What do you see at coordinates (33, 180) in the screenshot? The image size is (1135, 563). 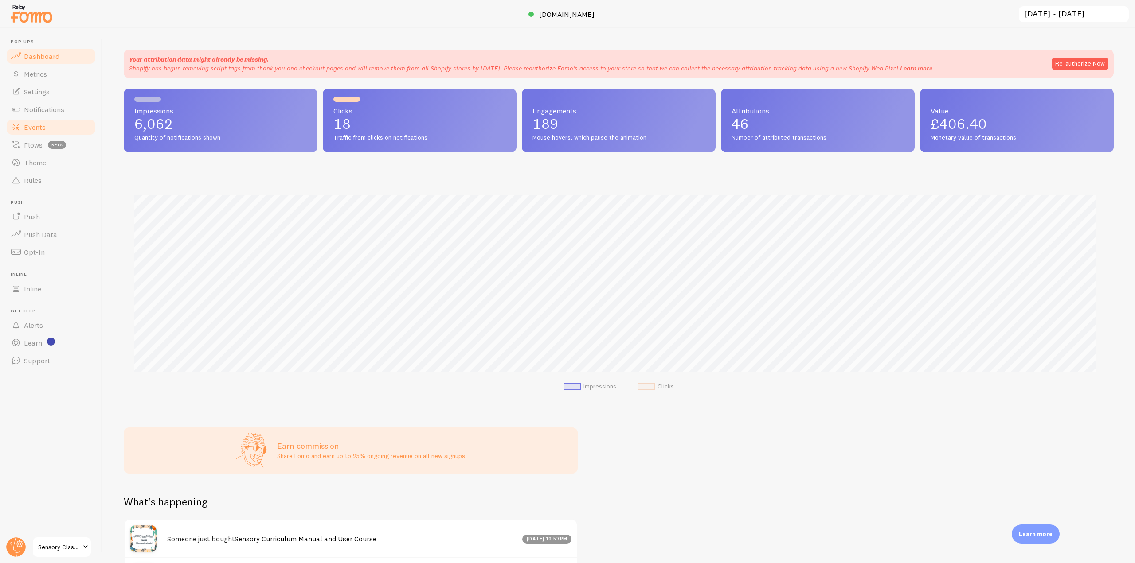 I see `span: Rules` at bounding box center [33, 180].